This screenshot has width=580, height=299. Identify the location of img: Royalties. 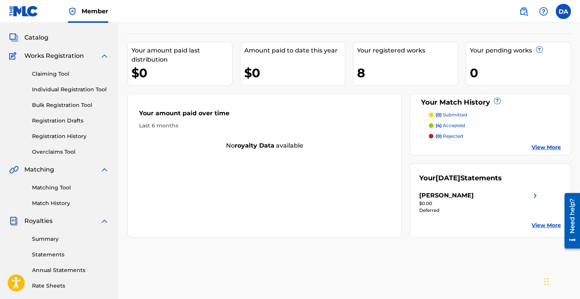
(14, 221).